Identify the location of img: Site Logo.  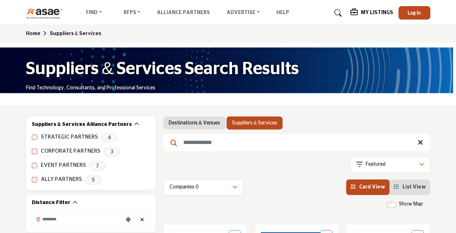
(46, 13).